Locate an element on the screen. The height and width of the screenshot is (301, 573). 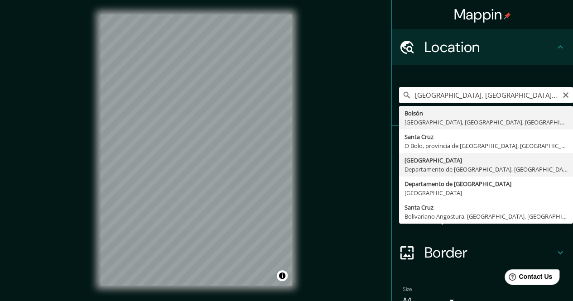
button: Toggle attribution is located at coordinates (282, 276).